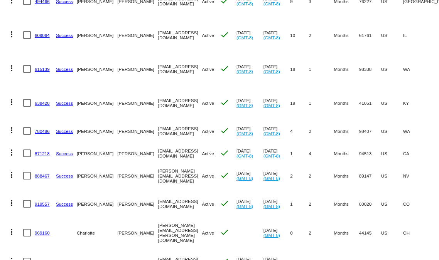  Describe the element at coordinates (42, 233) in the screenshot. I see `a: 969160` at that location.